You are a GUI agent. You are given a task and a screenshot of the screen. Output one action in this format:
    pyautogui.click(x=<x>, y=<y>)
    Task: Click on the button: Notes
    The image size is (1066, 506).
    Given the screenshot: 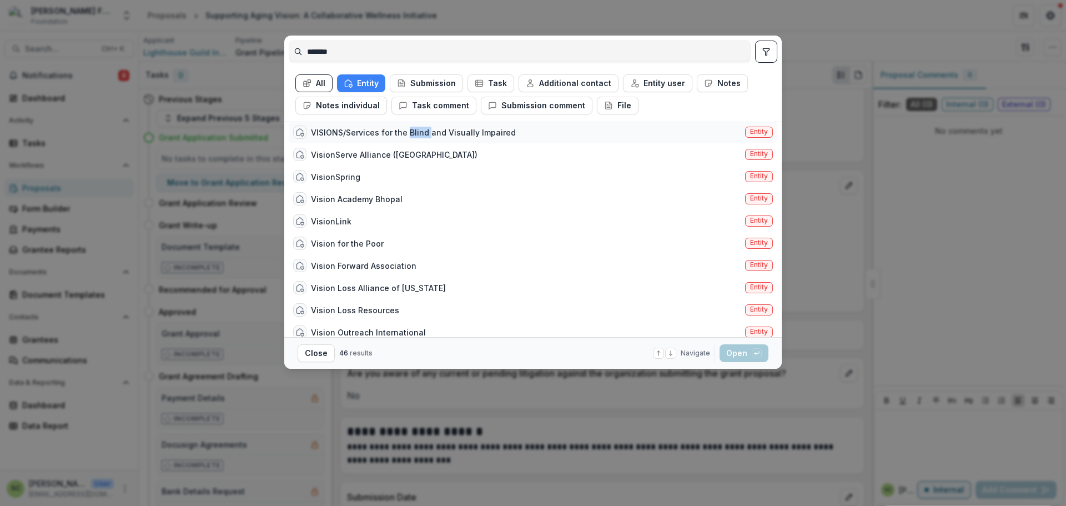 What is the action you would take?
    pyautogui.click(x=722, y=83)
    